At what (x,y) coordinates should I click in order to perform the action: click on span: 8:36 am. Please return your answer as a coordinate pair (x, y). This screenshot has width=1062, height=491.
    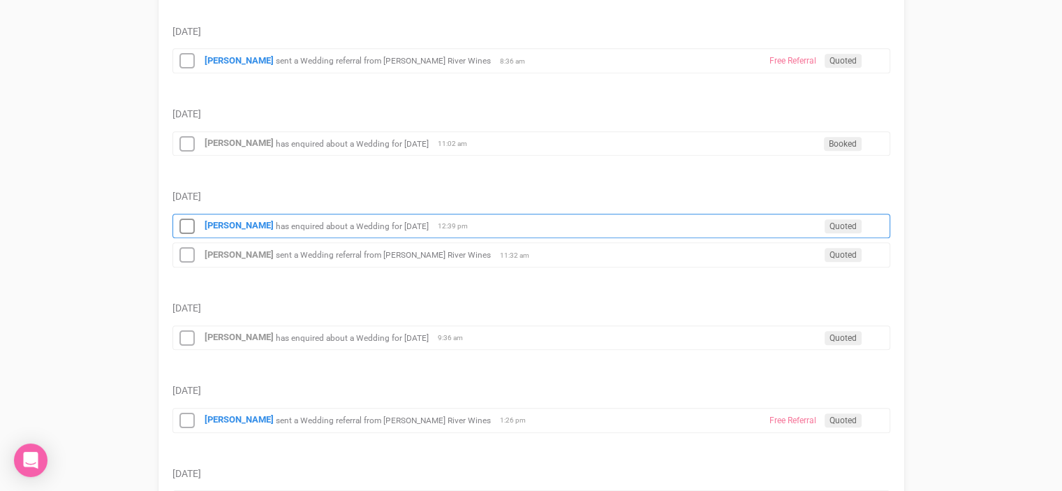
    Looking at the image, I should click on (517, 61).